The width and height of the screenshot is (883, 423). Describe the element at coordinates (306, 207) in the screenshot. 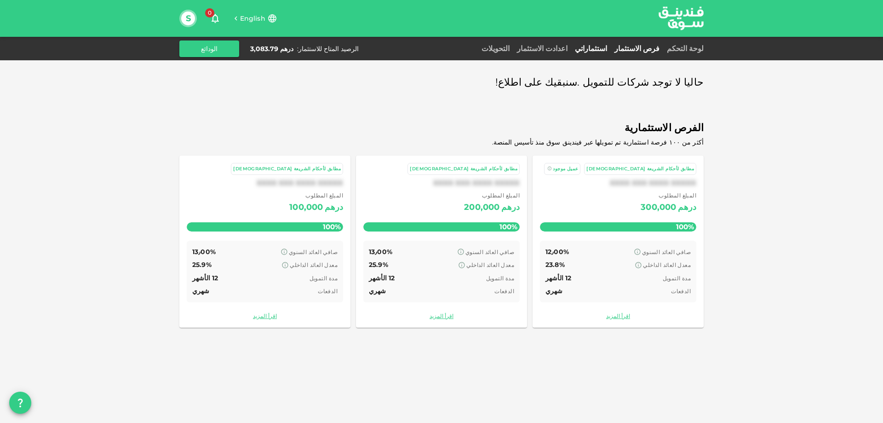

I see `div: 100,000` at that location.